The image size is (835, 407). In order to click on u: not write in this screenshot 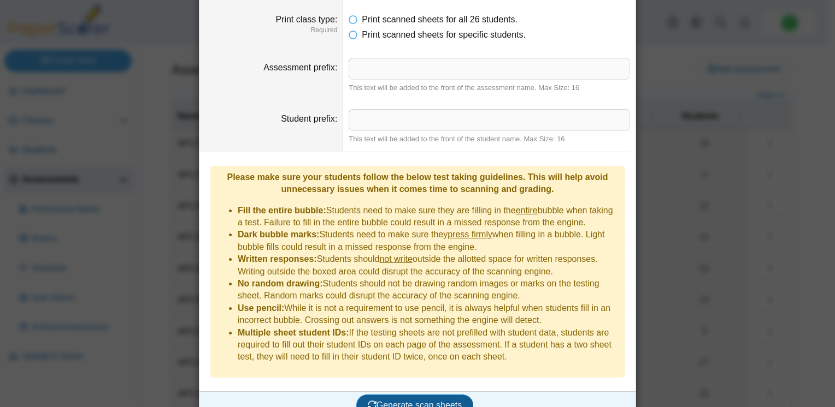, I will do `click(395, 259)`.